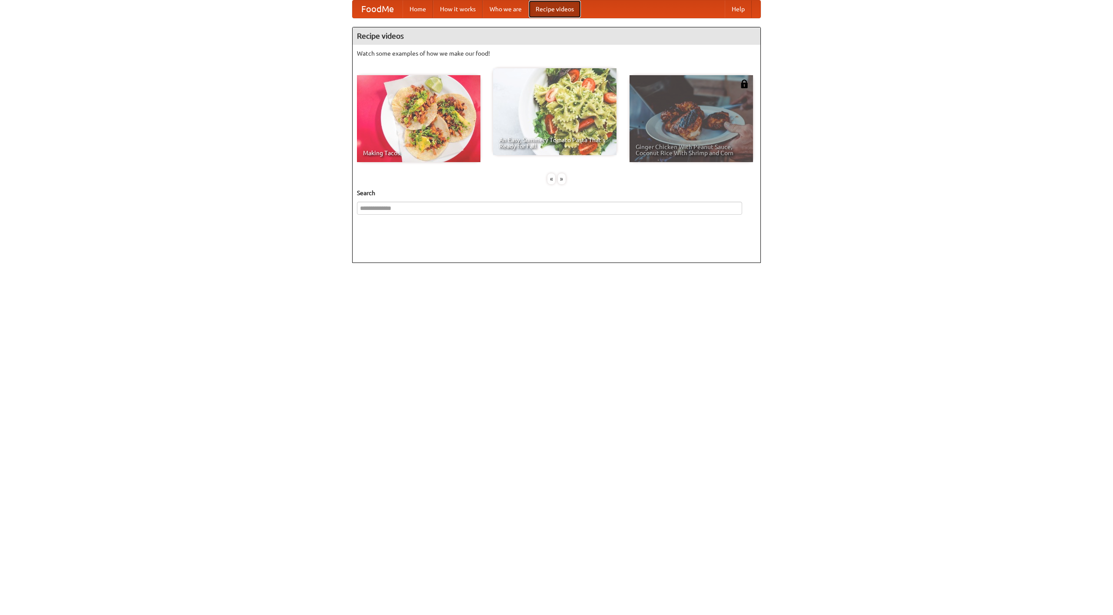 The height and width of the screenshot is (615, 1113). I want to click on a: How it works, so click(458, 9).